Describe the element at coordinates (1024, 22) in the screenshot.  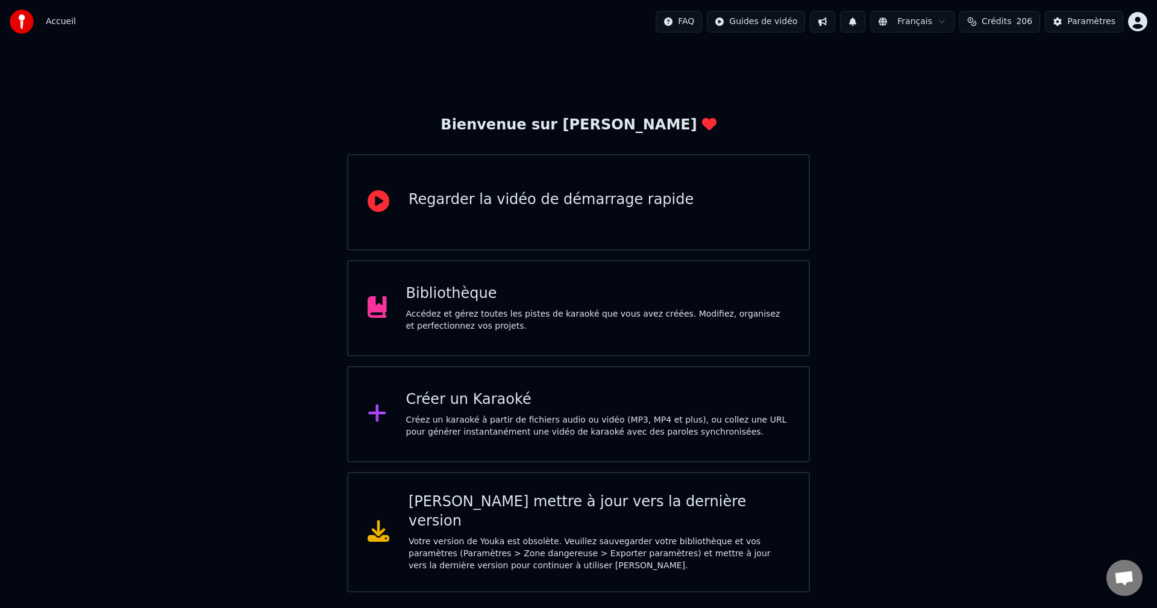
I see `span: 206` at that location.